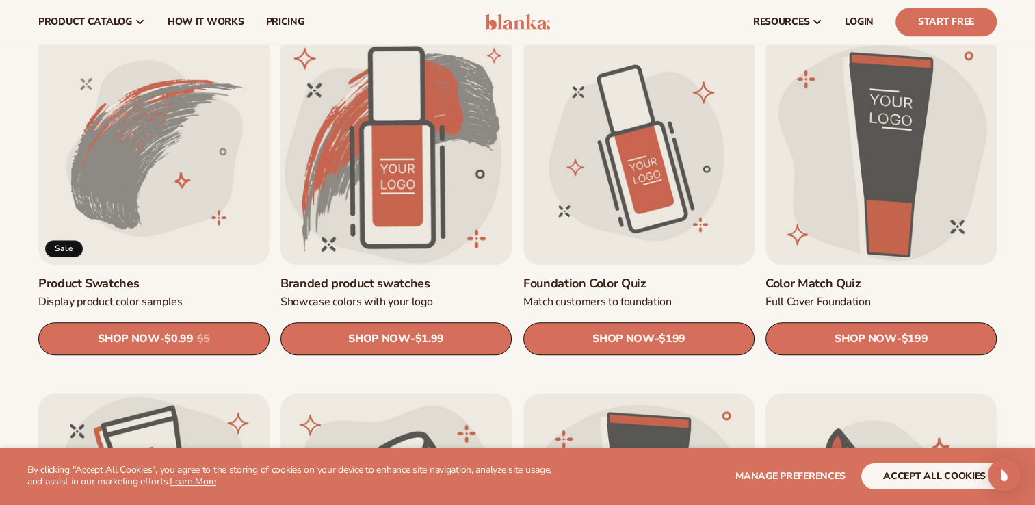 The width and height of the screenshot is (1035, 505). I want to click on span: $1.99, so click(429, 338).